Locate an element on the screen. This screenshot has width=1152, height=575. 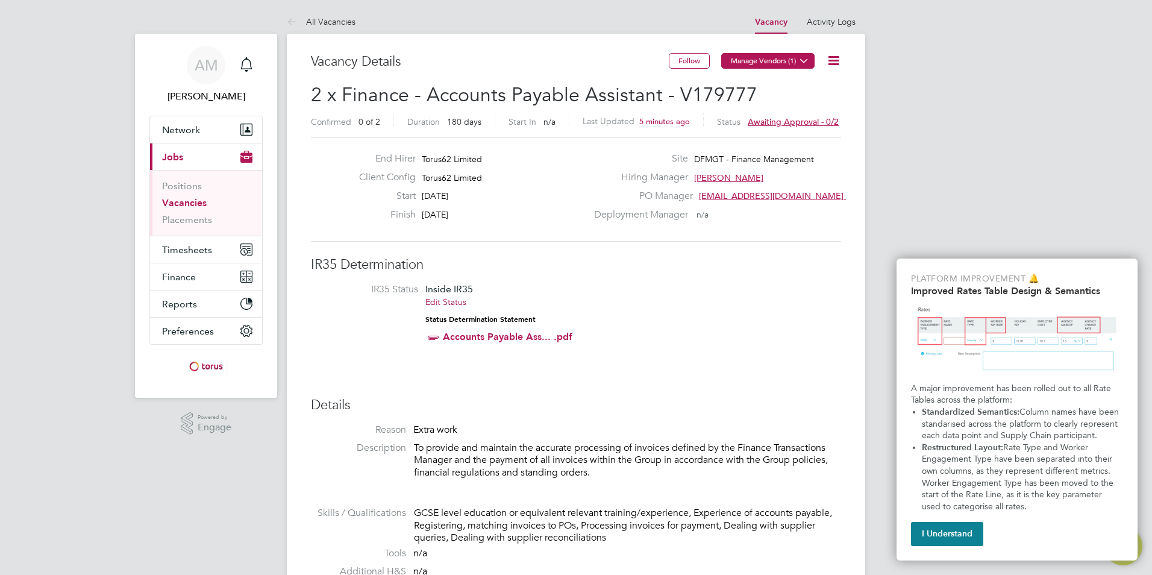
span: Rate Type and Worker Engagement Type have been separated into their own columns, as they represen... is located at coordinates (1019, 477).